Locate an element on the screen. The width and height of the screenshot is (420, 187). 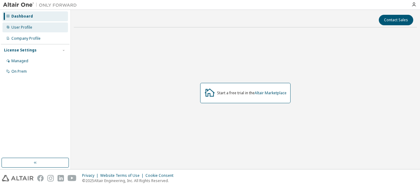
div: Cookie Consent is located at coordinates (161, 175).